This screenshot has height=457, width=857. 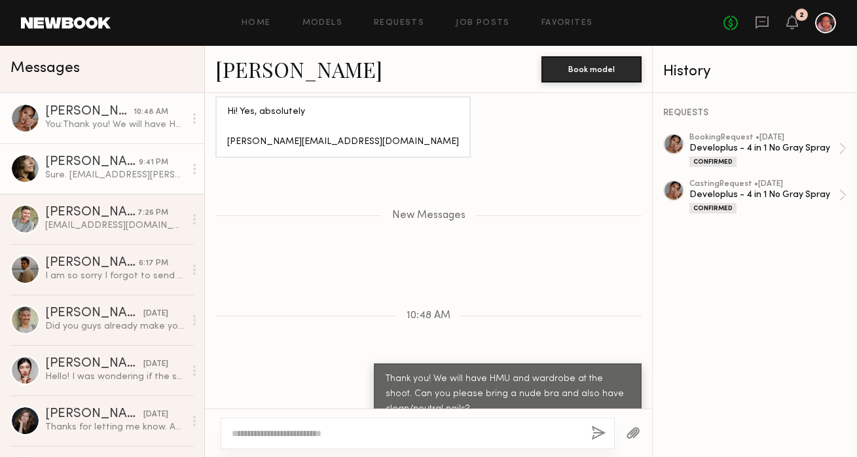 What do you see at coordinates (153, 162) in the screenshot?
I see `div: 9:41 PM` at bounding box center [153, 162].